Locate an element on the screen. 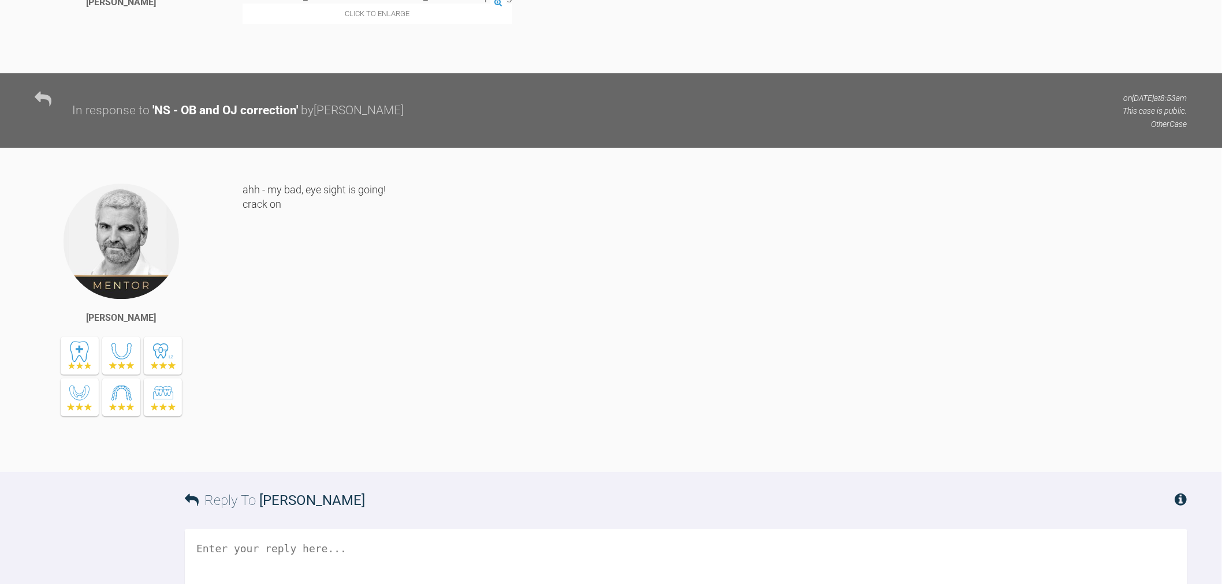  div: ' NS - OB and OJ correction ' is located at coordinates (225, 111).